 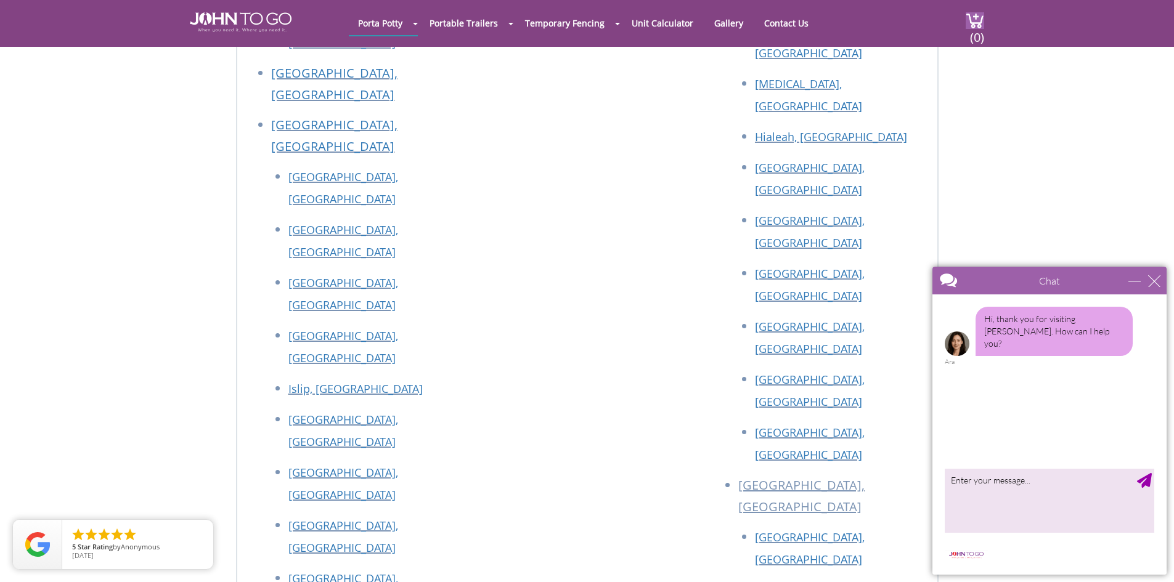 I want to click on span: Star Rating, so click(x=95, y=547).